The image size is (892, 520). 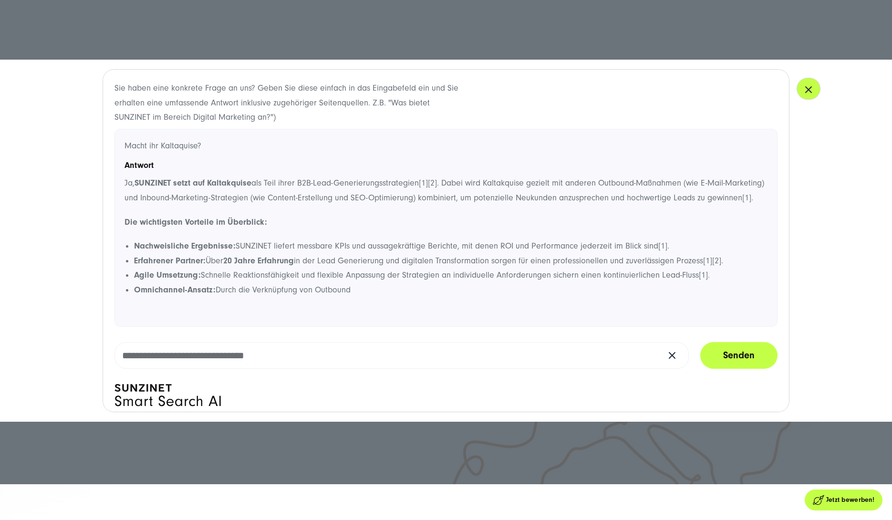 What do you see at coordinates (446, 190) in the screenshot?
I see `p: Ja, als Teil ihrer B2B-Lead-Generierungsstrategien[1][2]. Dabei wird Kaltakquise gezielt mit ande...` at bounding box center [446, 190].